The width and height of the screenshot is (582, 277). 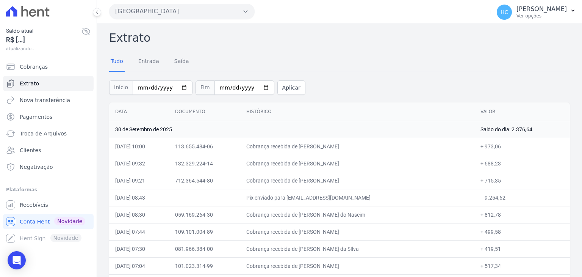 What do you see at coordinates (340, 38) in the screenshot?
I see `h2: Extrato` at bounding box center [340, 38].